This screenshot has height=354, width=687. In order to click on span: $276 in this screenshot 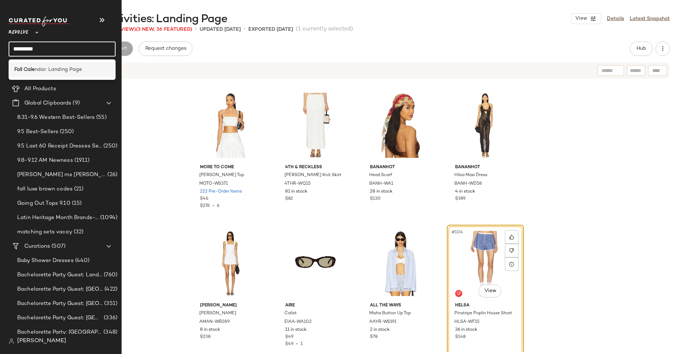, I will do `click(205, 206)`.